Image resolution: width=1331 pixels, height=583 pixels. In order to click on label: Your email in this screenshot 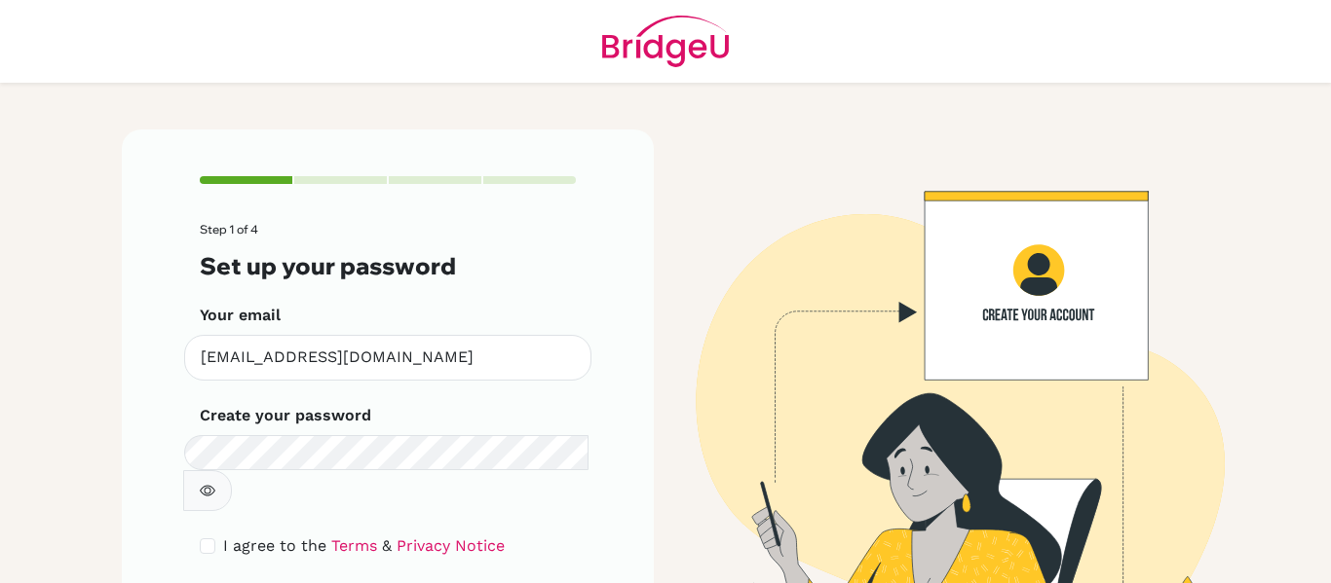, I will do `click(240, 316)`.